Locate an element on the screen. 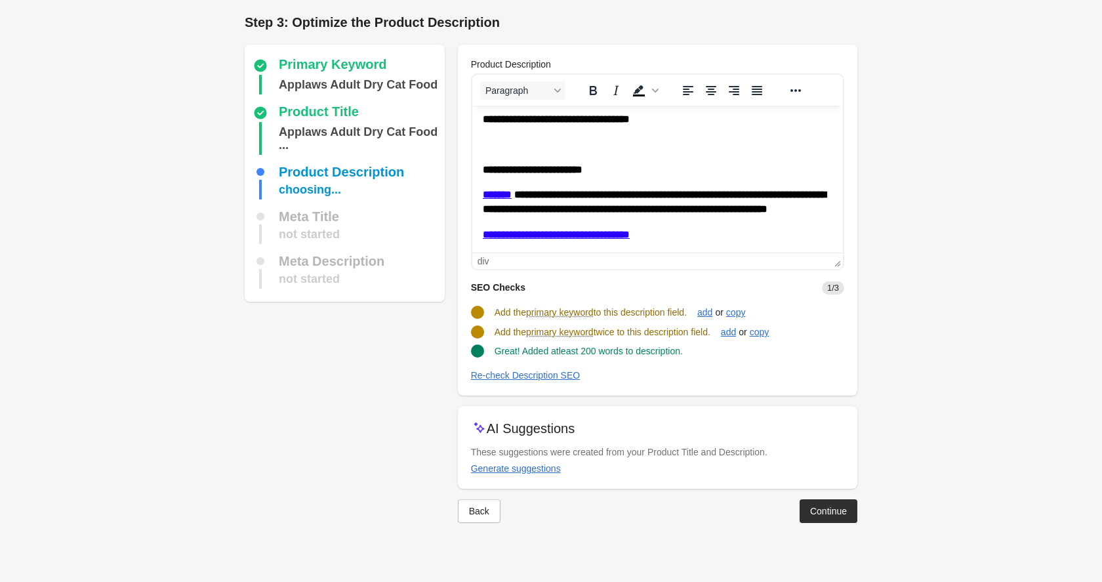 The image size is (1102, 582). button: Align left is located at coordinates (688, 91).